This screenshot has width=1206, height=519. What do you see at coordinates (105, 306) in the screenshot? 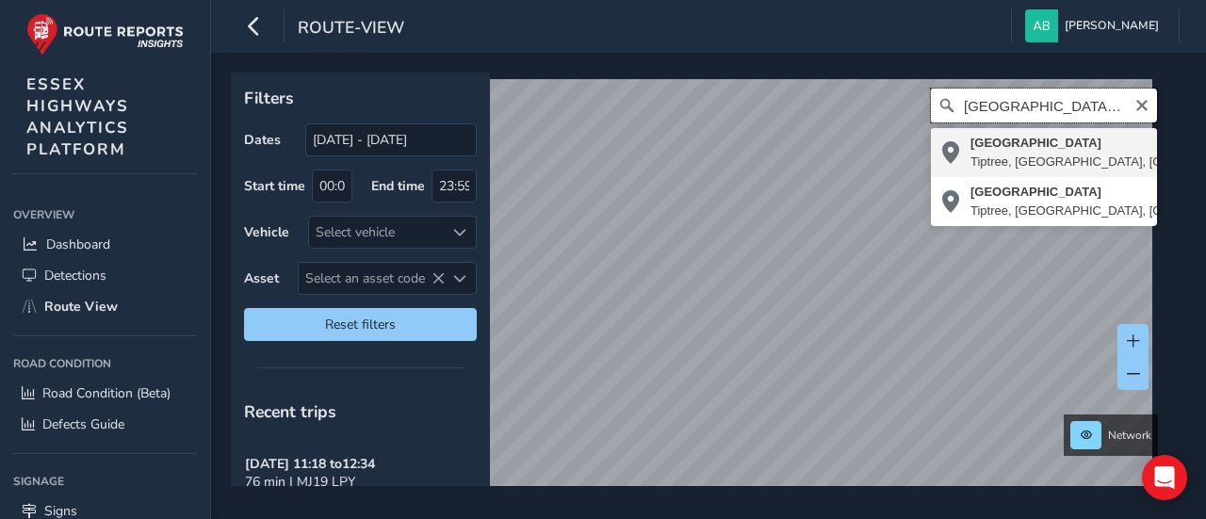
I see `a: Route View` at bounding box center [105, 306].